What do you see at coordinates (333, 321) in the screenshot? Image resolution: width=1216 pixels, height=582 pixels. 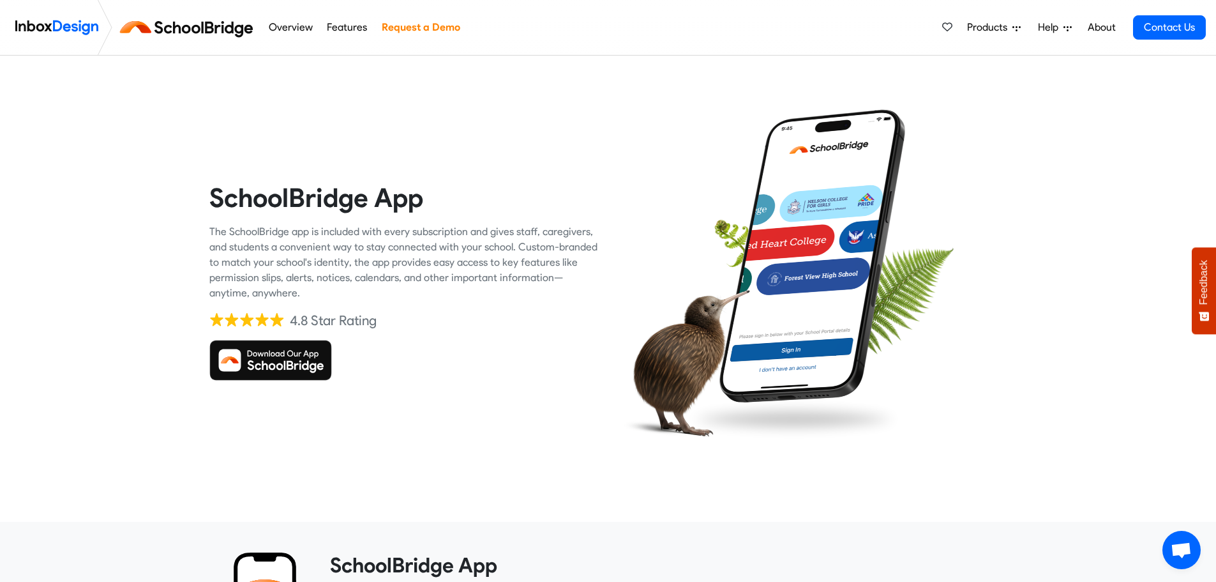 I see `div: 4.8 Star Rating` at bounding box center [333, 321].